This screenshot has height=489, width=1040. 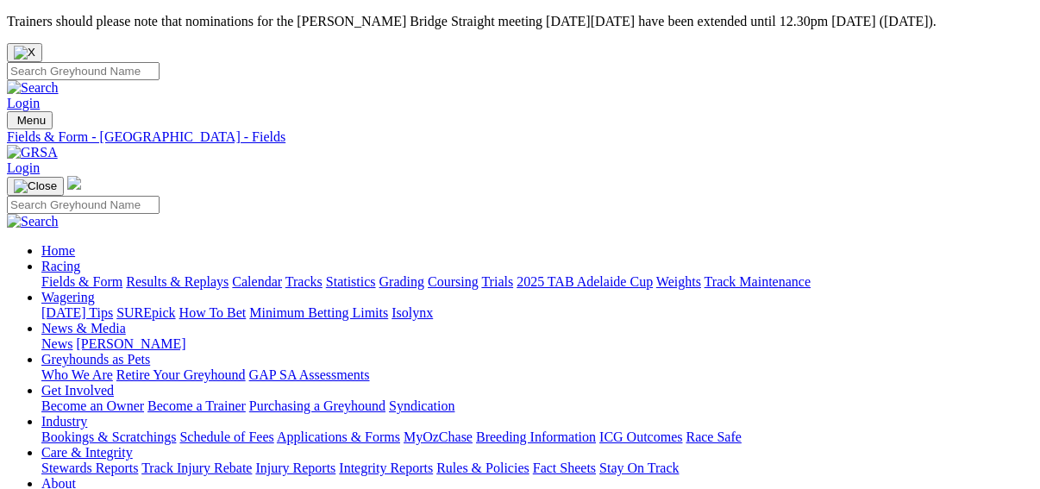 What do you see at coordinates (78, 390) in the screenshot?
I see `a: Get Involved` at bounding box center [78, 390].